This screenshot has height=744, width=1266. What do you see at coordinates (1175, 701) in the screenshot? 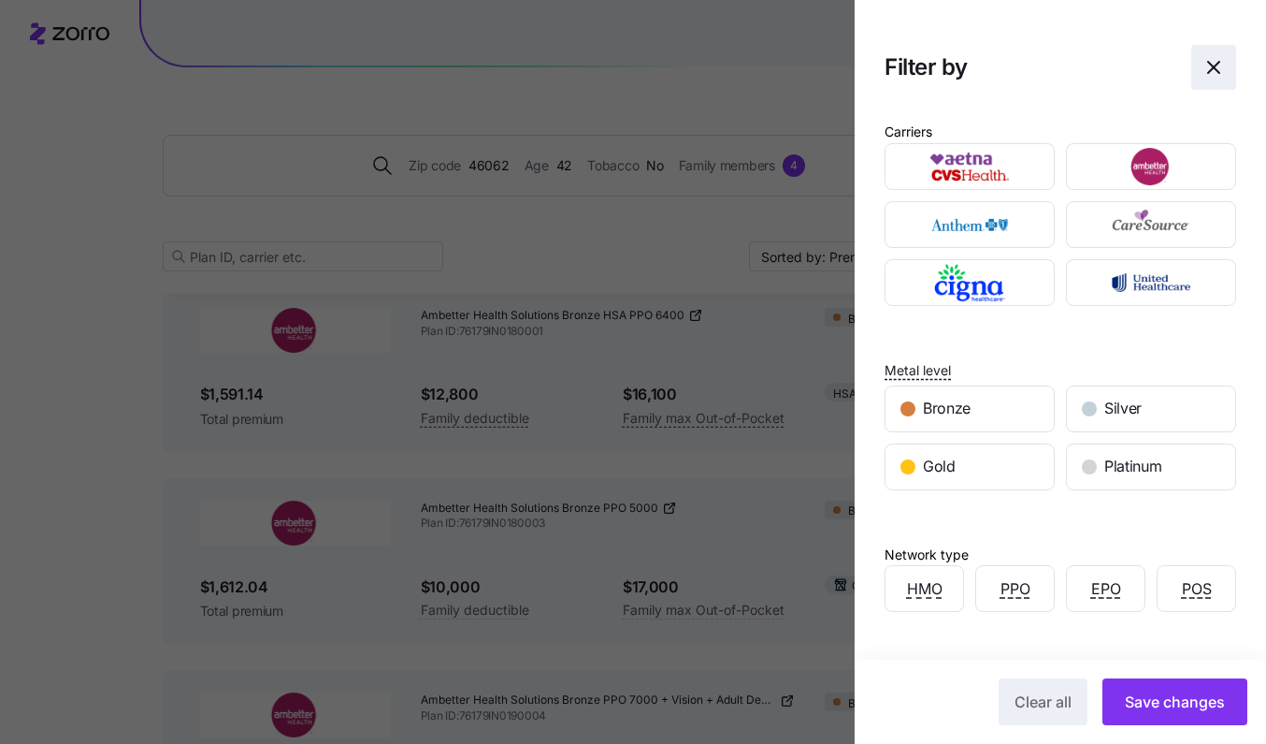
I see `button: Save changes` at bounding box center [1175, 701].